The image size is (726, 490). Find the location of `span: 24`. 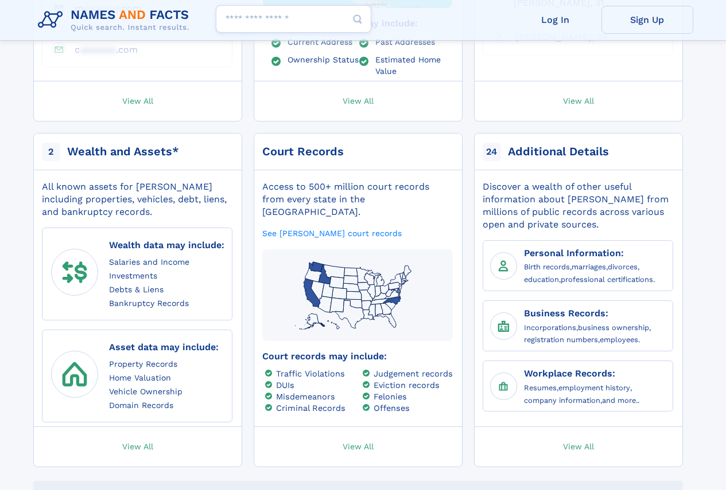

span: 24 is located at coordinates (492, 152).